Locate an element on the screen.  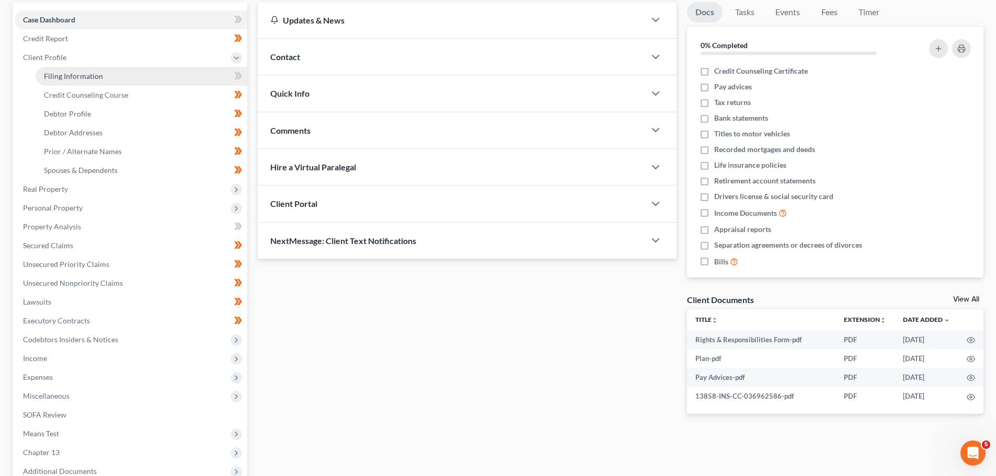
a: Unsecured Priority Claims is located at coordinates (131, 265).